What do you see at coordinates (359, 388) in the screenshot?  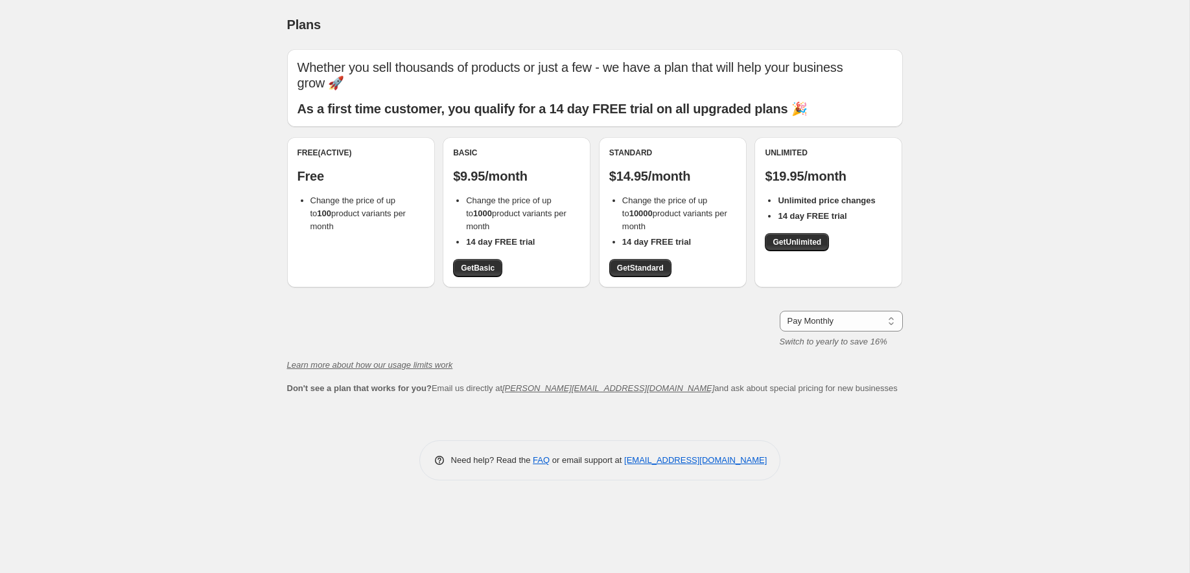 I see `b: Don't see a plan that works for you?` at bounding box center [359, 388].